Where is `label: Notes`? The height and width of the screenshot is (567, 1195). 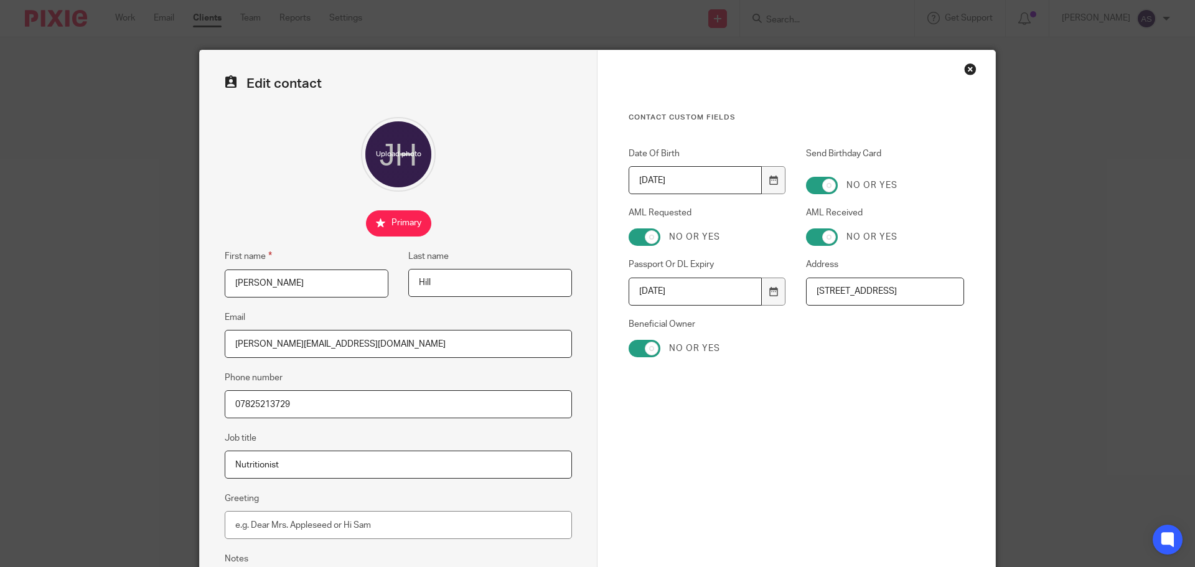
label: Notes is located at coordinates (237, 559).